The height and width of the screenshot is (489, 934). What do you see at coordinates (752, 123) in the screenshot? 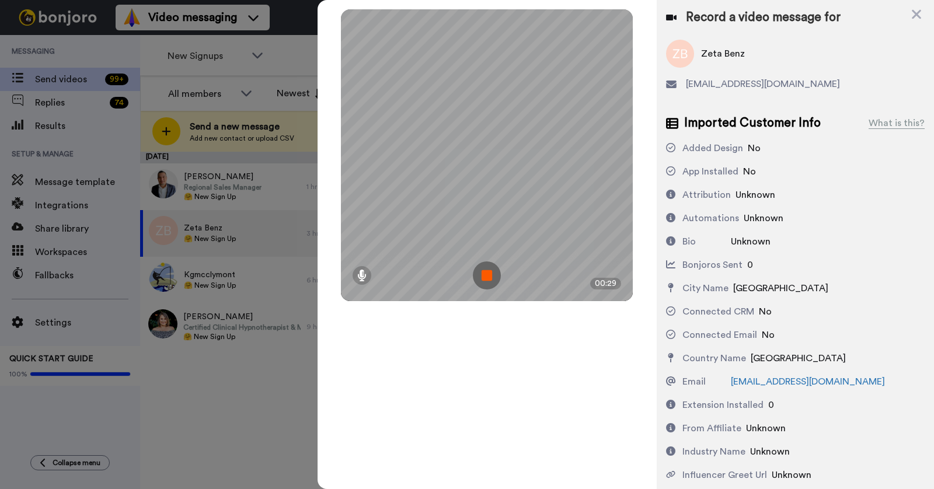
I see `span: Imported Customer Info` at bounding box center [752, 123].